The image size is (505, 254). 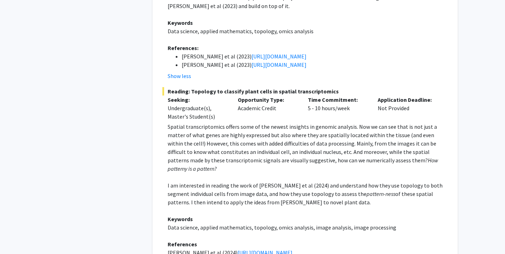 I want to click on button: Show less, so click(x=179, y=76).